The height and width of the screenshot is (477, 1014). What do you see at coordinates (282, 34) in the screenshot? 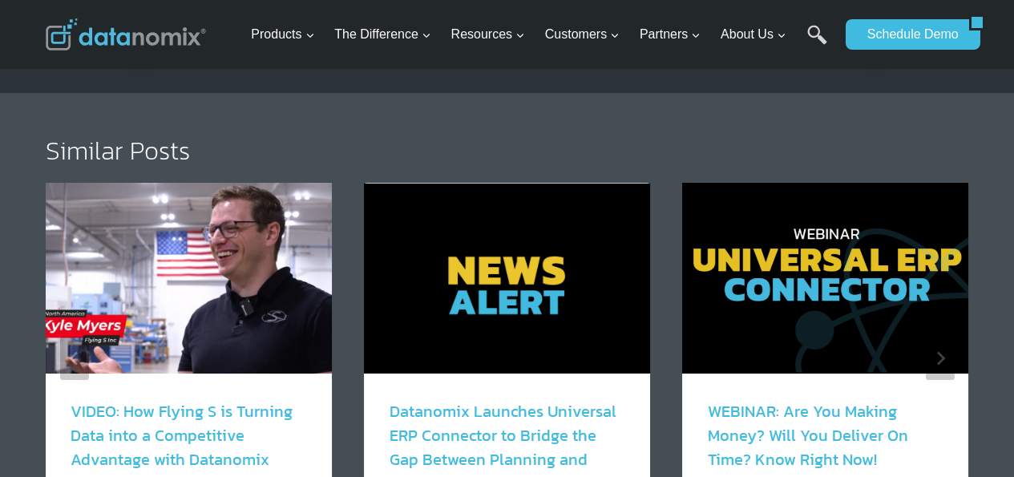
I see `span: Products` at bounding box center [282, 34].